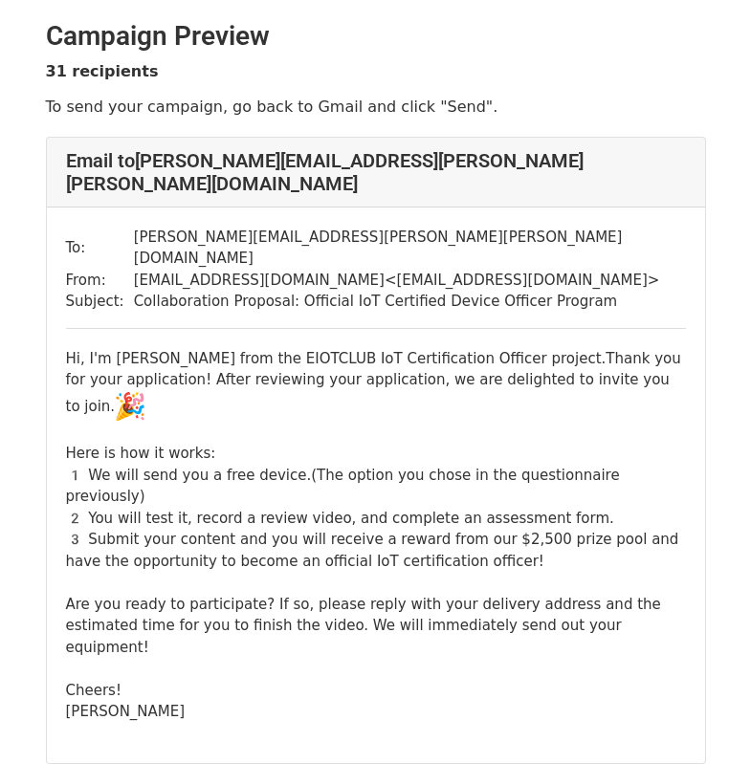 The height and width of the screenshot is (764, 751). Describe the element at coordinates (376, 626) in the screenshot. I see `div: Are you ready to participate? If so, please reply with your delivery address and the estimated ti...` at that location.